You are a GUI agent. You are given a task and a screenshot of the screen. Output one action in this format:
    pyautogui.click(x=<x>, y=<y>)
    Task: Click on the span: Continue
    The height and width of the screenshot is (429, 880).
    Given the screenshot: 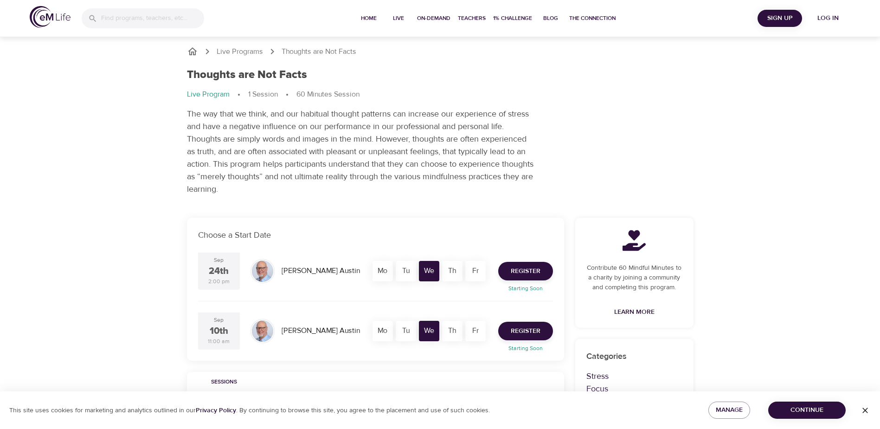 What is the action you would take?
    pyautogui.click(x=807, y=410)
    